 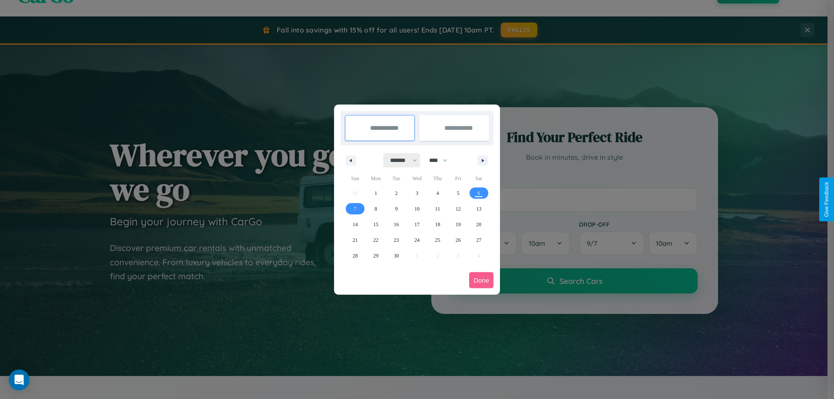 I want to click on span: 25, so click(x=437, y=240).